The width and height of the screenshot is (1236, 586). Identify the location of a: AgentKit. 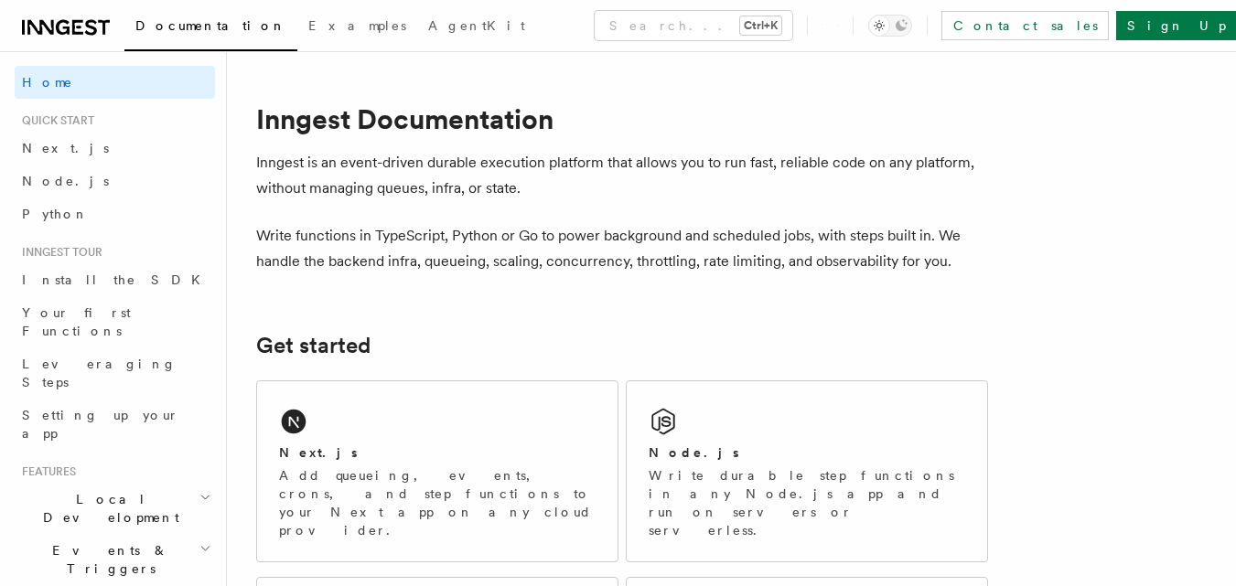
(477, 27).